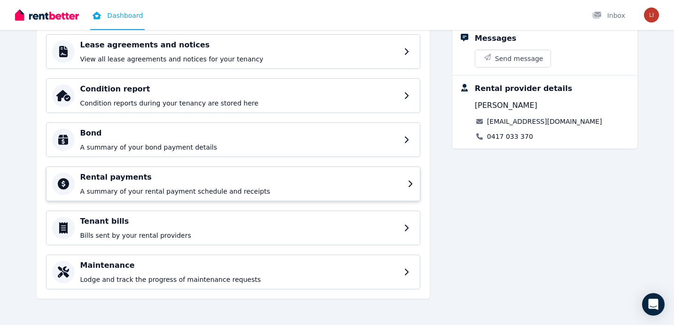 This screenshot has width=674, height=325. I want to click on h4: Rental payments, so click(241, 177).